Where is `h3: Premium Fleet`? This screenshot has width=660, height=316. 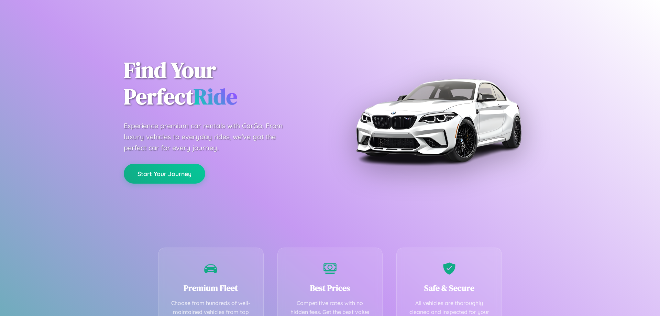
h3: Premium Fleet is located at coordinates (211, 288).